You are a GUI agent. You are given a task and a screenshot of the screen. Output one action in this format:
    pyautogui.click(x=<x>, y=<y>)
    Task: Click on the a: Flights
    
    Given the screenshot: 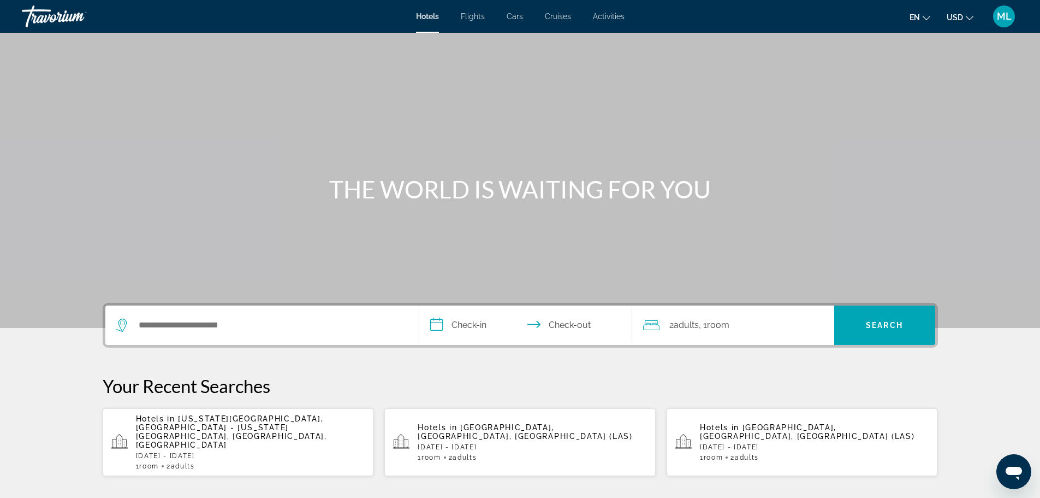 What is the action you would take?
    pyautogui.click(x=473, y=16)
    